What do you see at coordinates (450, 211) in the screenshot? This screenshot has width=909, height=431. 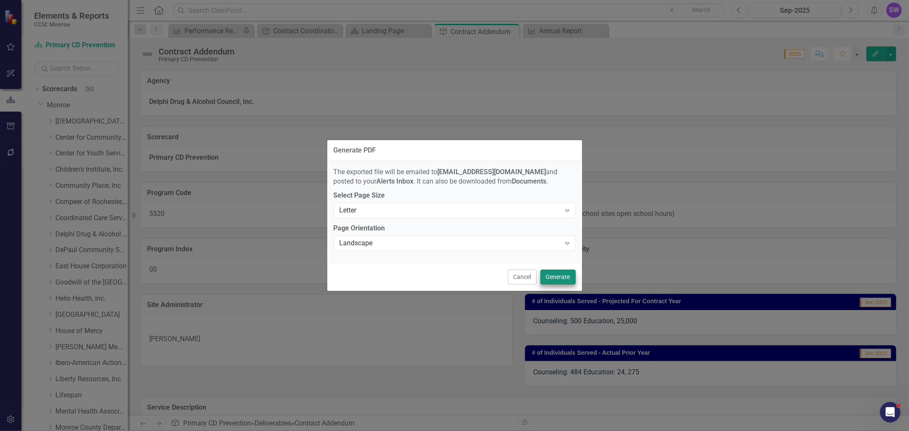 I see `div: Letter` at bounding box center [450, 211].